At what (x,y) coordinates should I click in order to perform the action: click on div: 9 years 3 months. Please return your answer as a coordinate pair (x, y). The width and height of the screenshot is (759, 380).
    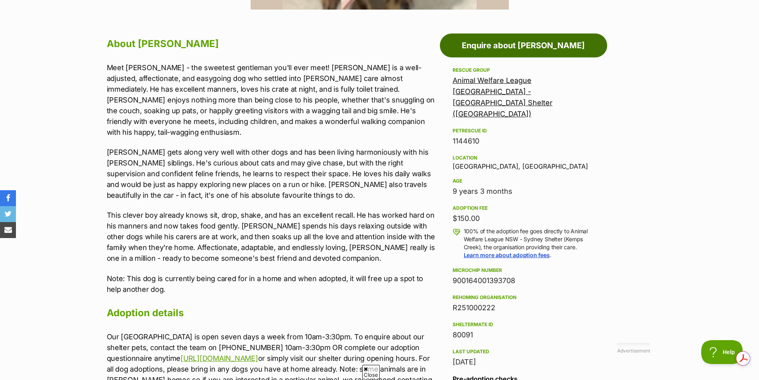
    Looking at the image, I should click on (524, 191).